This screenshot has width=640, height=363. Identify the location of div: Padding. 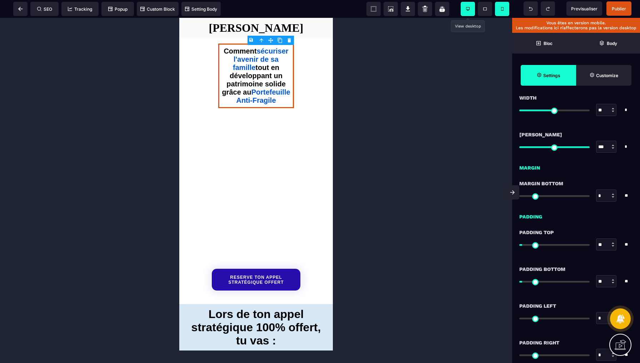
(576, 215).